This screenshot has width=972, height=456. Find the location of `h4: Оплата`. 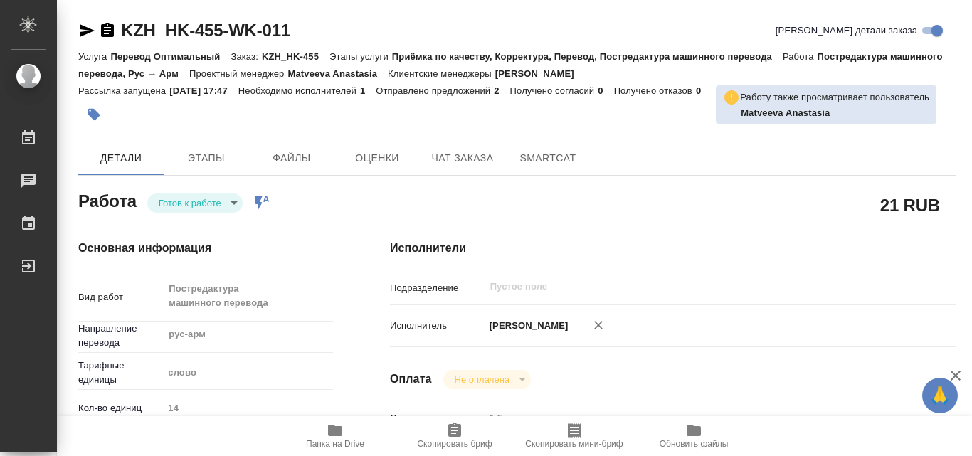

h4: Оплата is located at coordinates (410, 379).